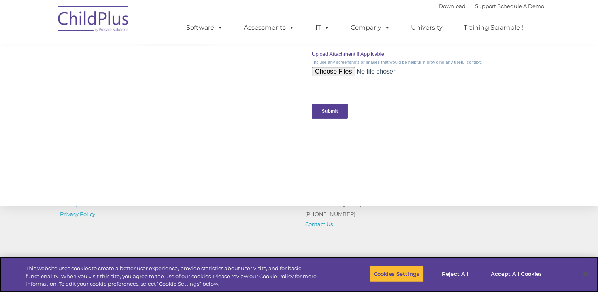  Describe the element at coordinates (370, 28) in the screenshot. I see `a: Company` at that location.